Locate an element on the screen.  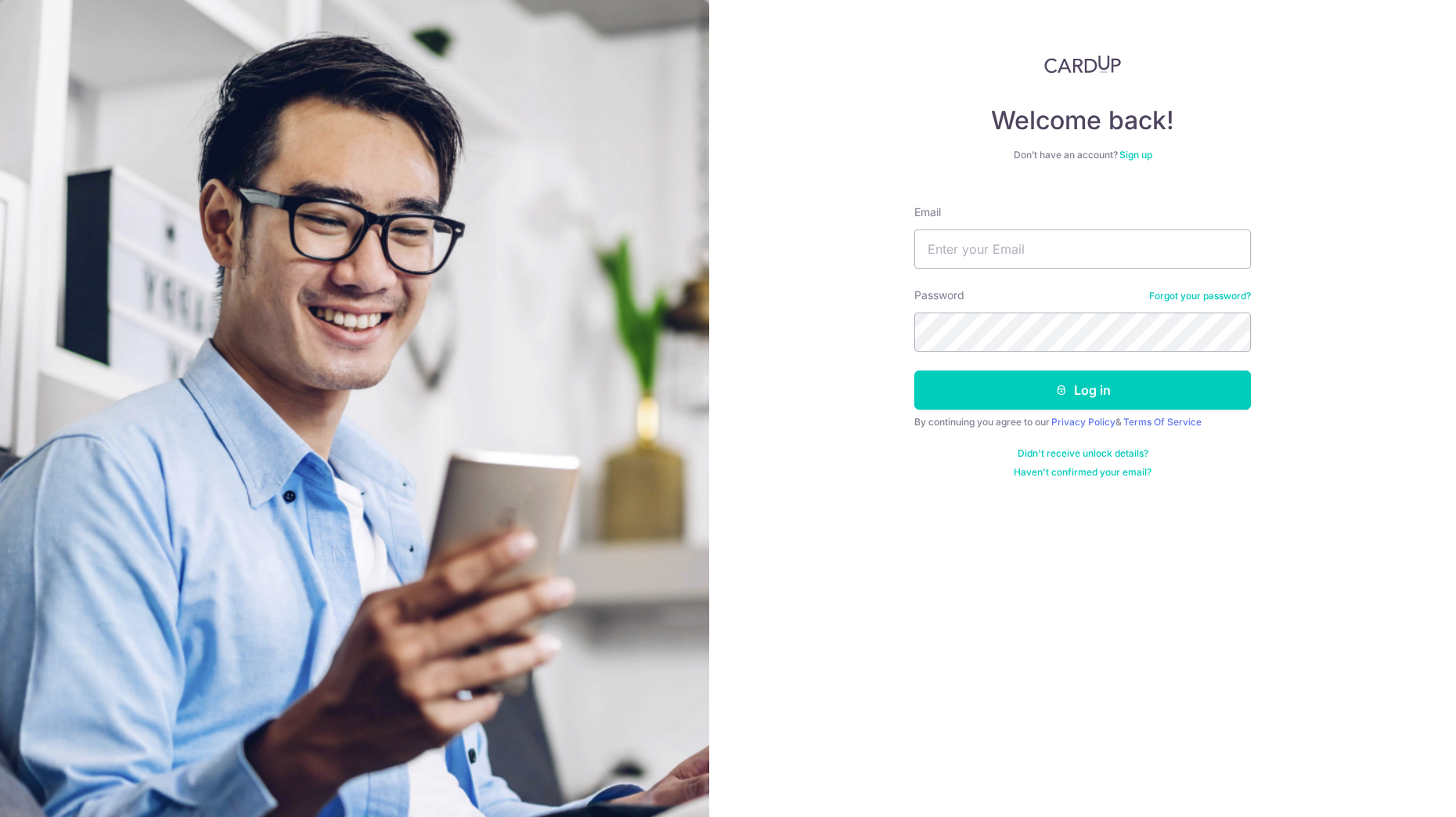
input: Enter your Email is located at coordinates (1082, 249).